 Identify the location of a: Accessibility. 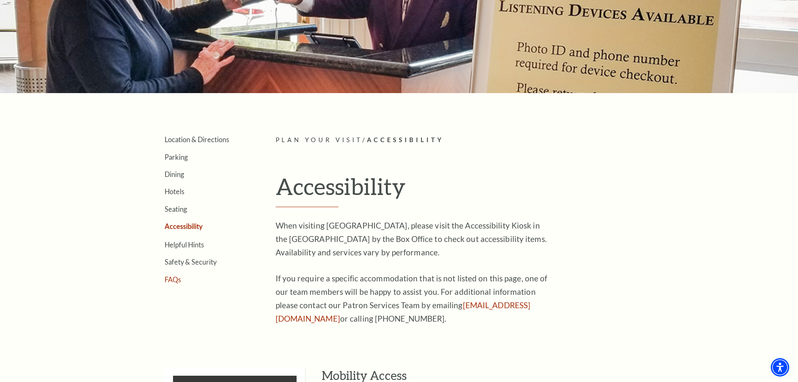
(184, 226).